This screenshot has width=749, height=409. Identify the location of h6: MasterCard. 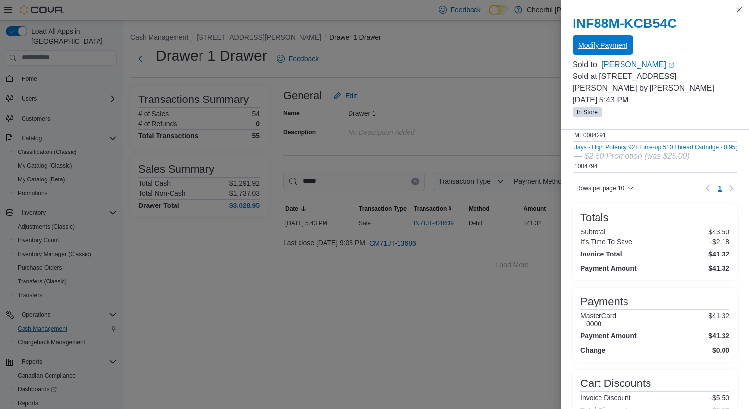
(598, 316).